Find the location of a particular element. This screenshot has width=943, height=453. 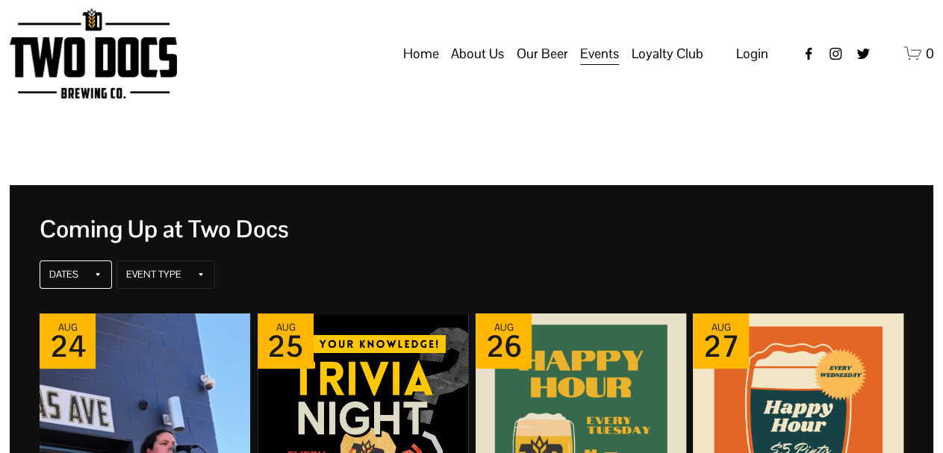

a: Home is located at coordinates (421, 54).